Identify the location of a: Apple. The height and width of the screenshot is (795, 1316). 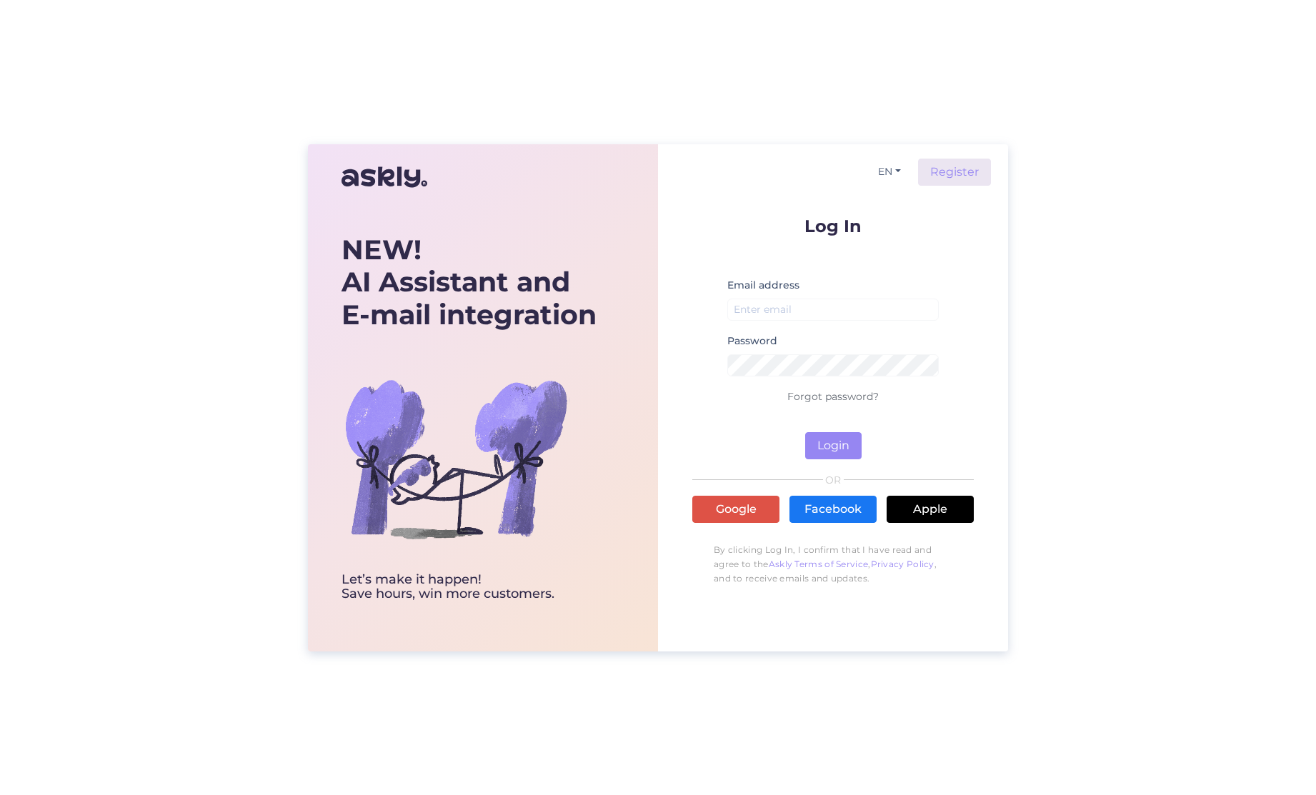
(930, 509).